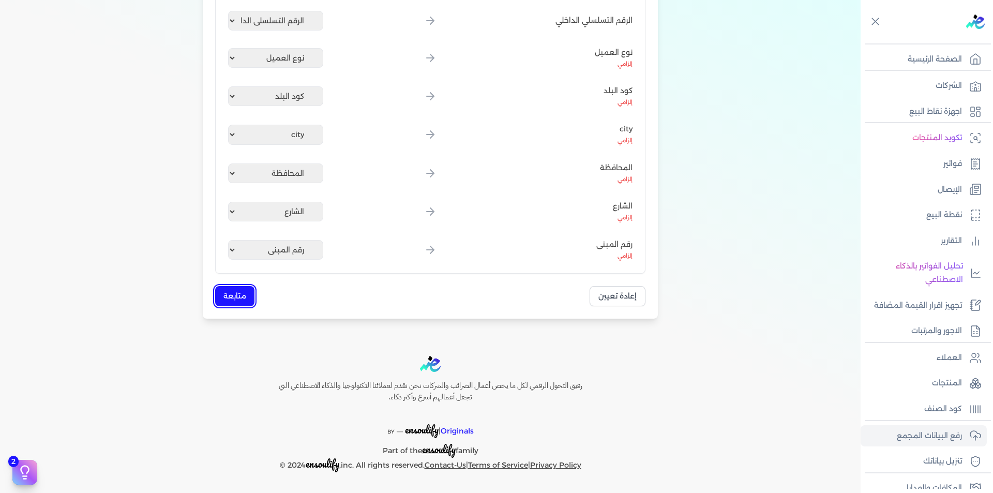 Image resolution: width=993 pixels, height=493 pixels. I want to click on p: Part of the family, so click(430, 448).